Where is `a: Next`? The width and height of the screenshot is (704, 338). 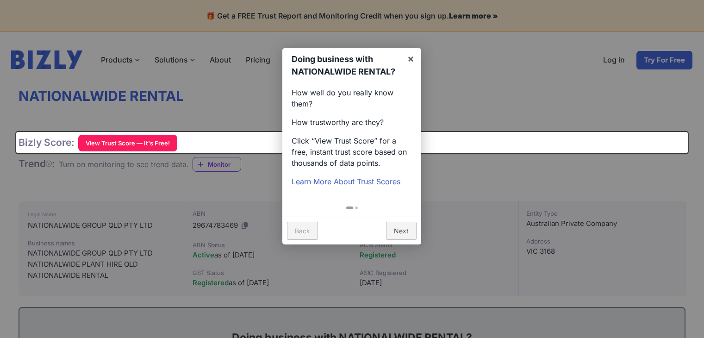 a: Next is located at coordinates (401, 230).